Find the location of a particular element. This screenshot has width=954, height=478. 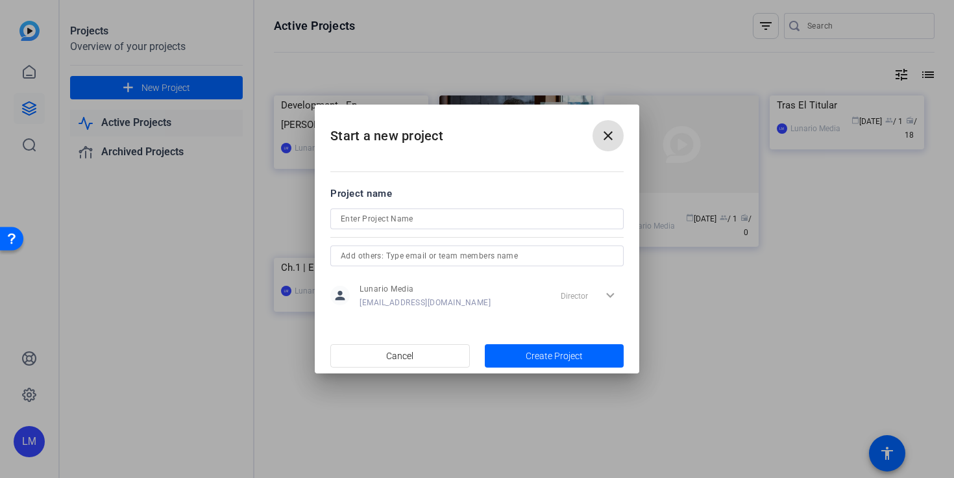

span: Lunario Media is located at coordinates (425, 289).